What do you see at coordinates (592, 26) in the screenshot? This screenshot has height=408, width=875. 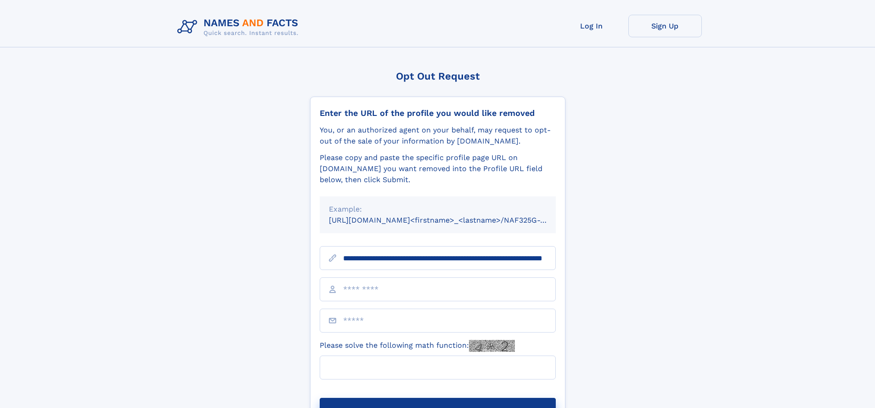 I see `a: Log In` at bounding box center [592, 26].